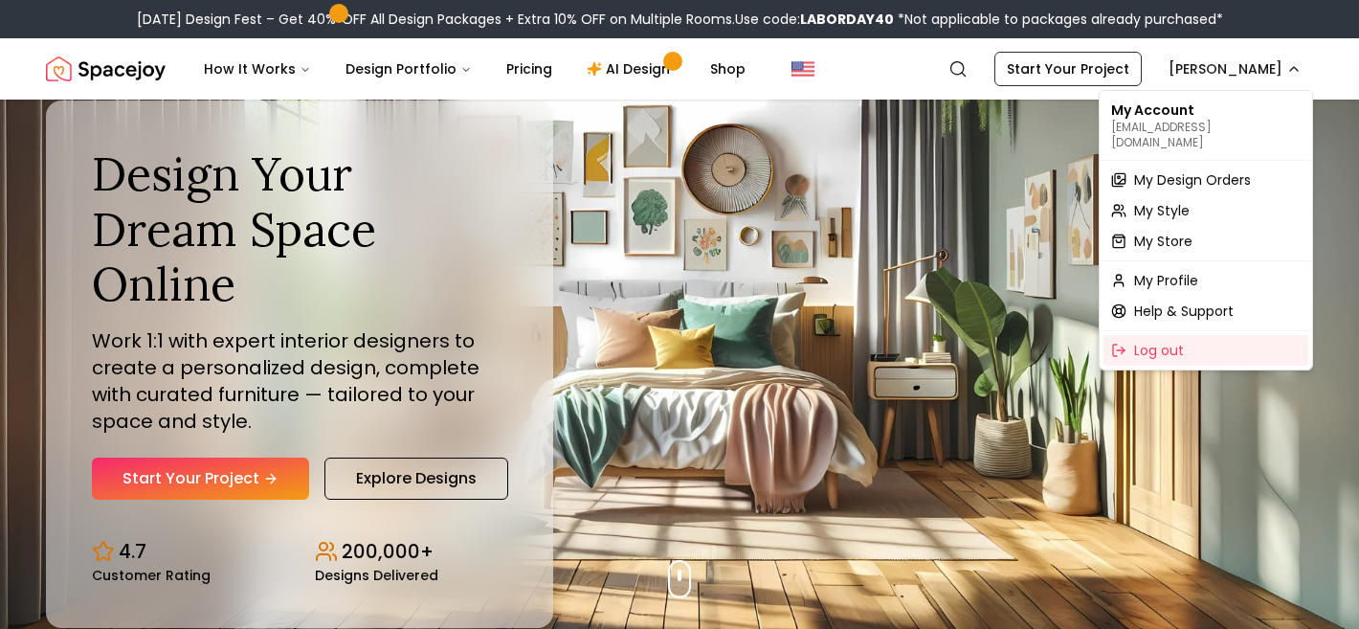 This screenshot has height=629, width=1359. What do you see at coordinates (1192, 180) in the screenshot?
I see `span: My Design Orders` at bounding box center [1192, 180].